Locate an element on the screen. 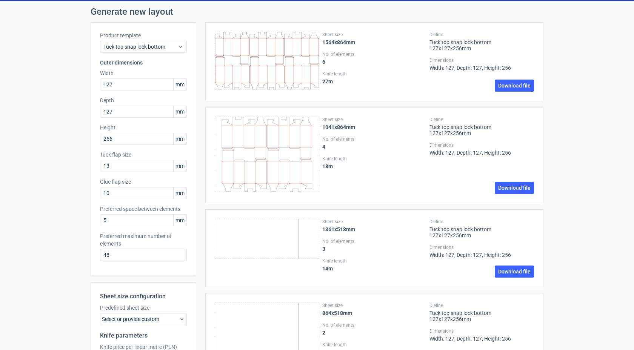 The width and height of the screenshot is (634, 350). strong: 1041x864mm is located at coordinates (339, 127).